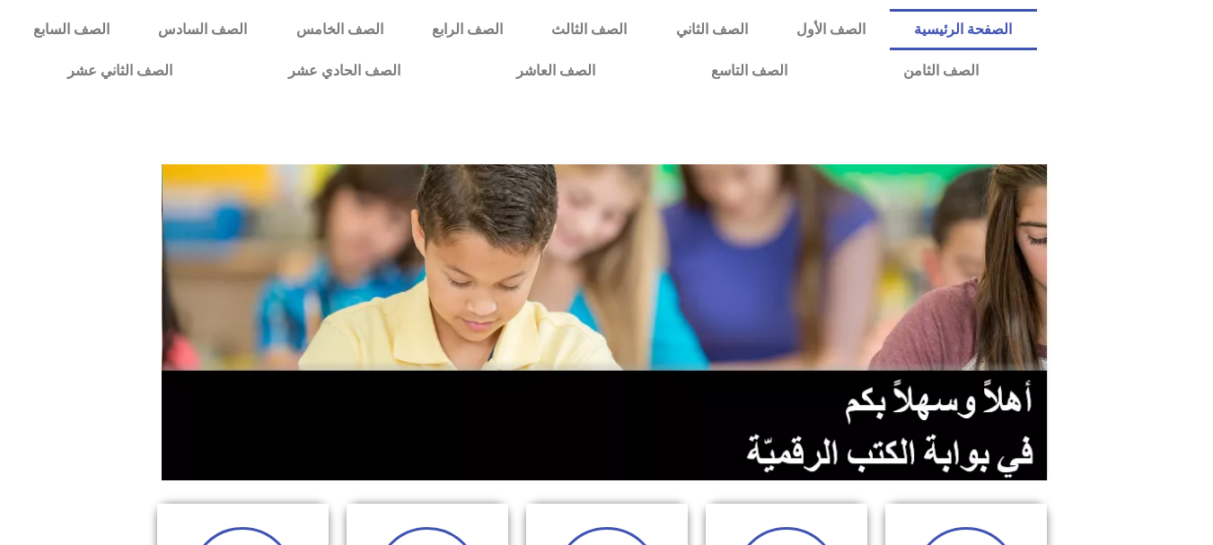  I want to click on a: الصفحة الرئيسية, so click(963, 30).